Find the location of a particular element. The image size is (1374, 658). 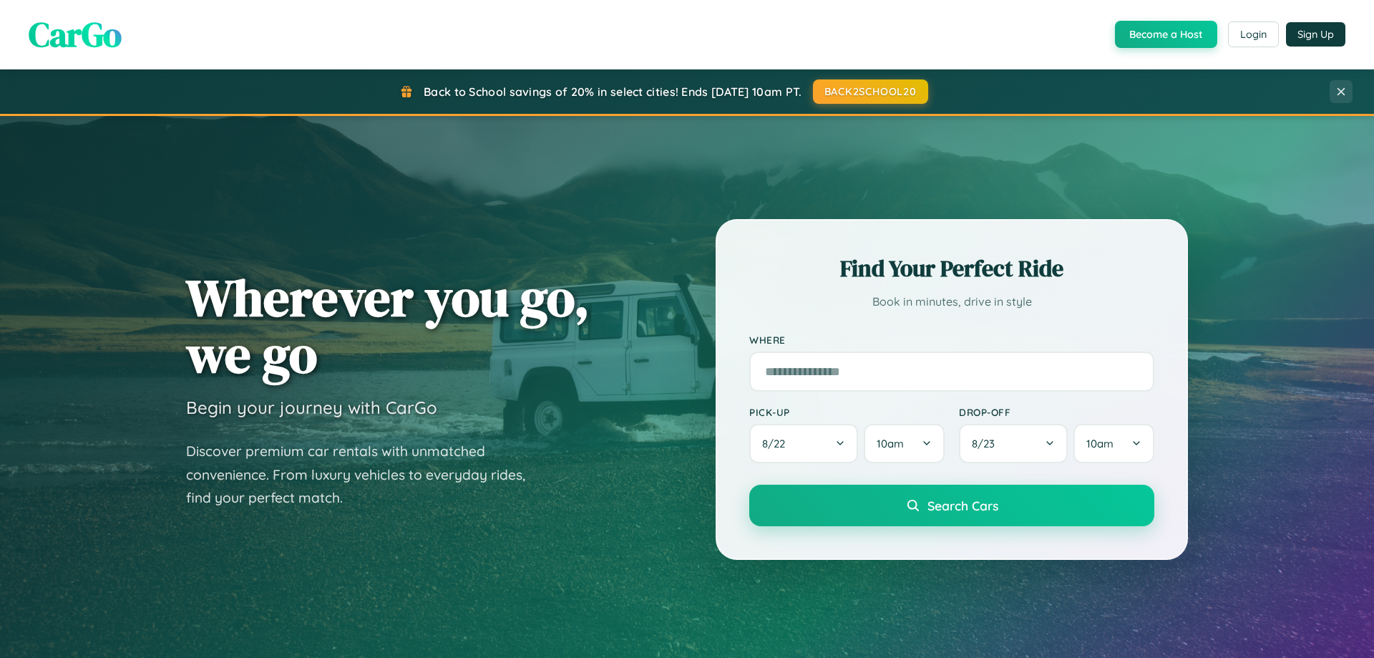

label: Pick-up is located at coordinates (846, 411).